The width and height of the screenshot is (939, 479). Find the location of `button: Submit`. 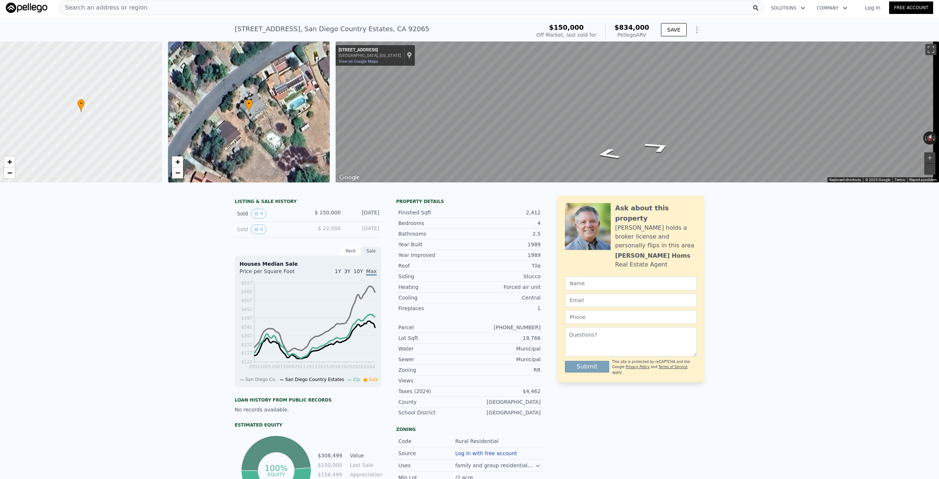

button: Submit is located at coordinates (587, 367).